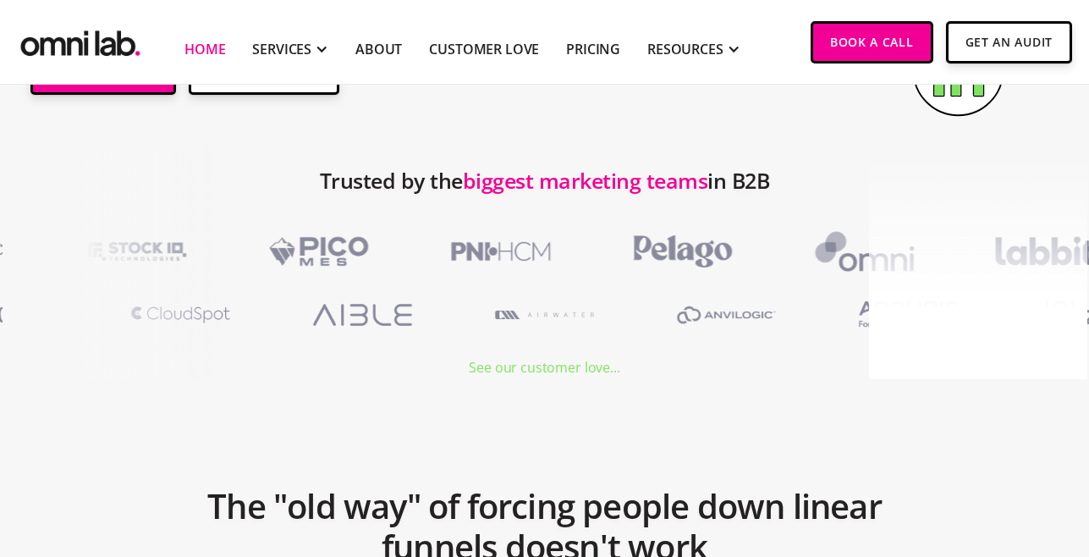  What do you see at coordinates (863, 251) in the screenshot?
I see `img: Omni HR` at bounding box center [863, 251].